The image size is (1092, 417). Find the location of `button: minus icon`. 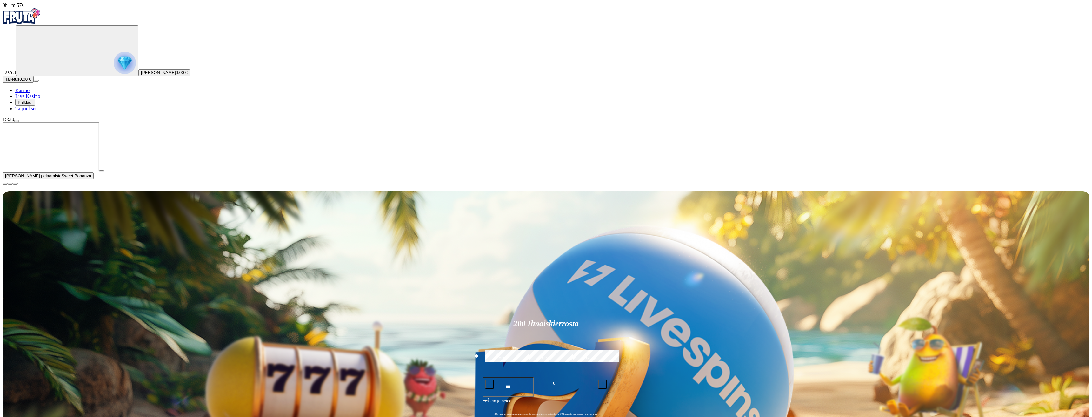

button: minus icon is located at coordinates (490, 384).